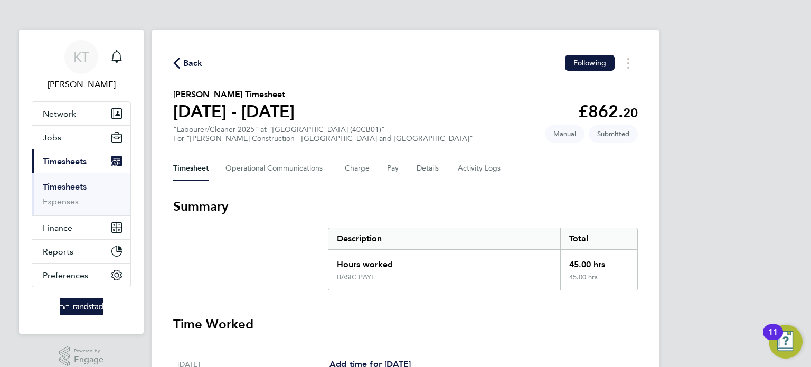  I want to click on div: Summary, so click(483, 259).